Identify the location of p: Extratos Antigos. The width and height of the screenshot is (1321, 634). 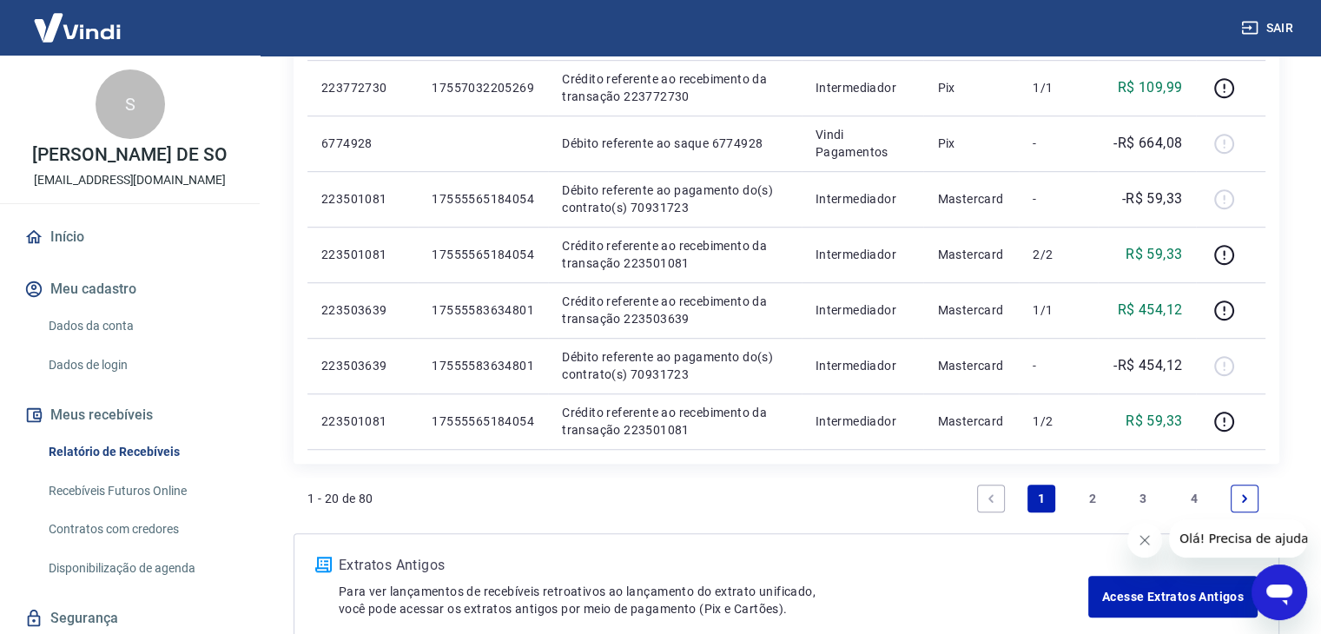
(713, 565).